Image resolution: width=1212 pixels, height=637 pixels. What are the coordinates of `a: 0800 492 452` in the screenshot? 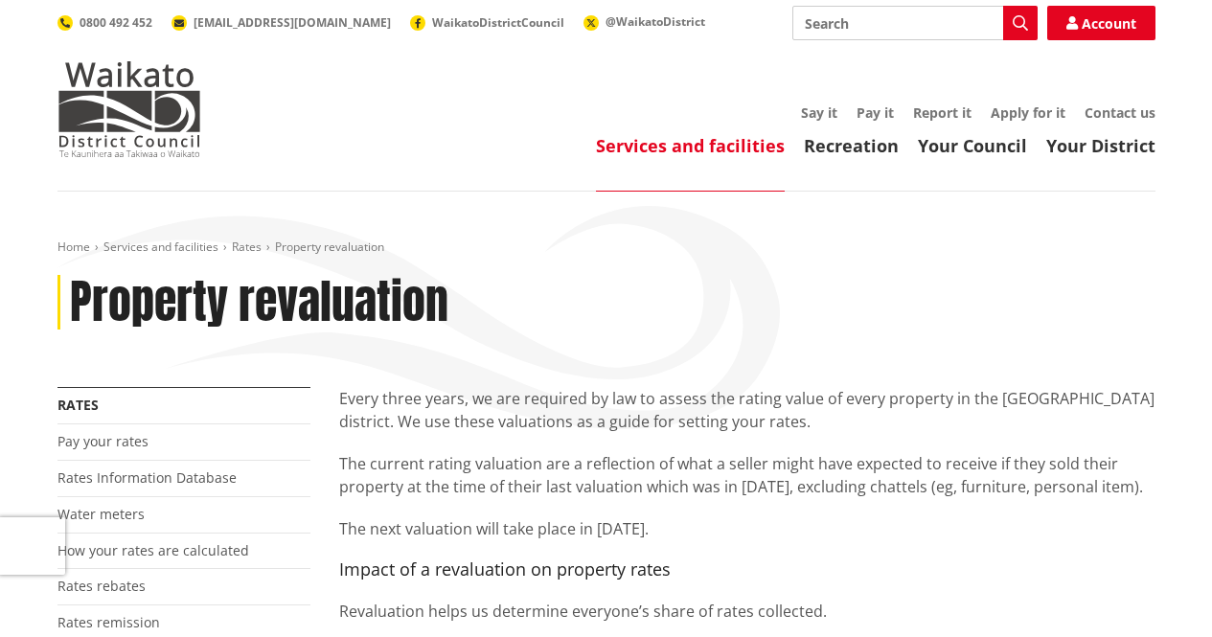 It's located at (104, 22).